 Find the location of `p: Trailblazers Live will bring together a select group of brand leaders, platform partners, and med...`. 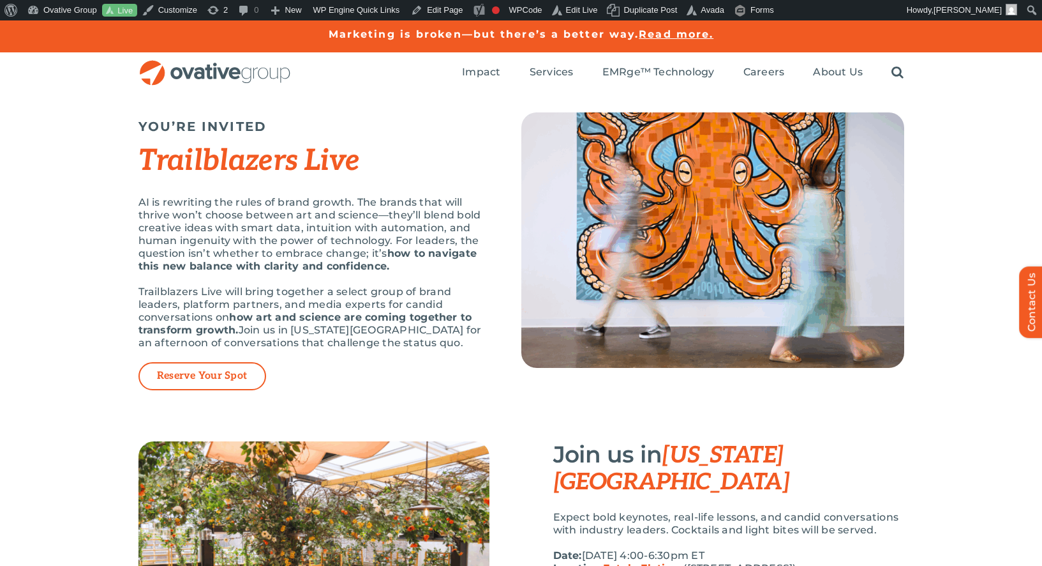

p: Trailblazers Live will bring together a select group of brand leaders, platform partners, and med... is located at coordinates (314, 317).